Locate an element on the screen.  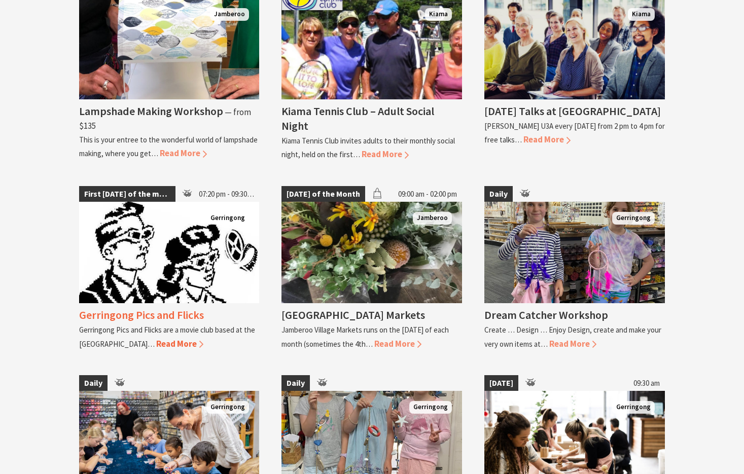
img: Native bunches is located at coordinates (372, 253).